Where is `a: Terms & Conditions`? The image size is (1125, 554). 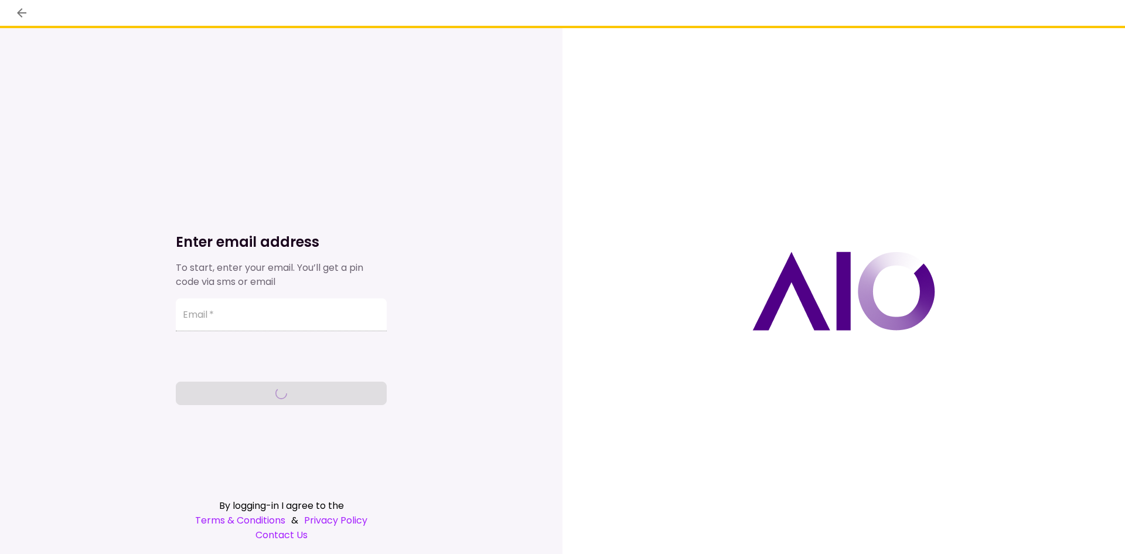 a: Terms & Conditions is located at coordinates (240, 520).